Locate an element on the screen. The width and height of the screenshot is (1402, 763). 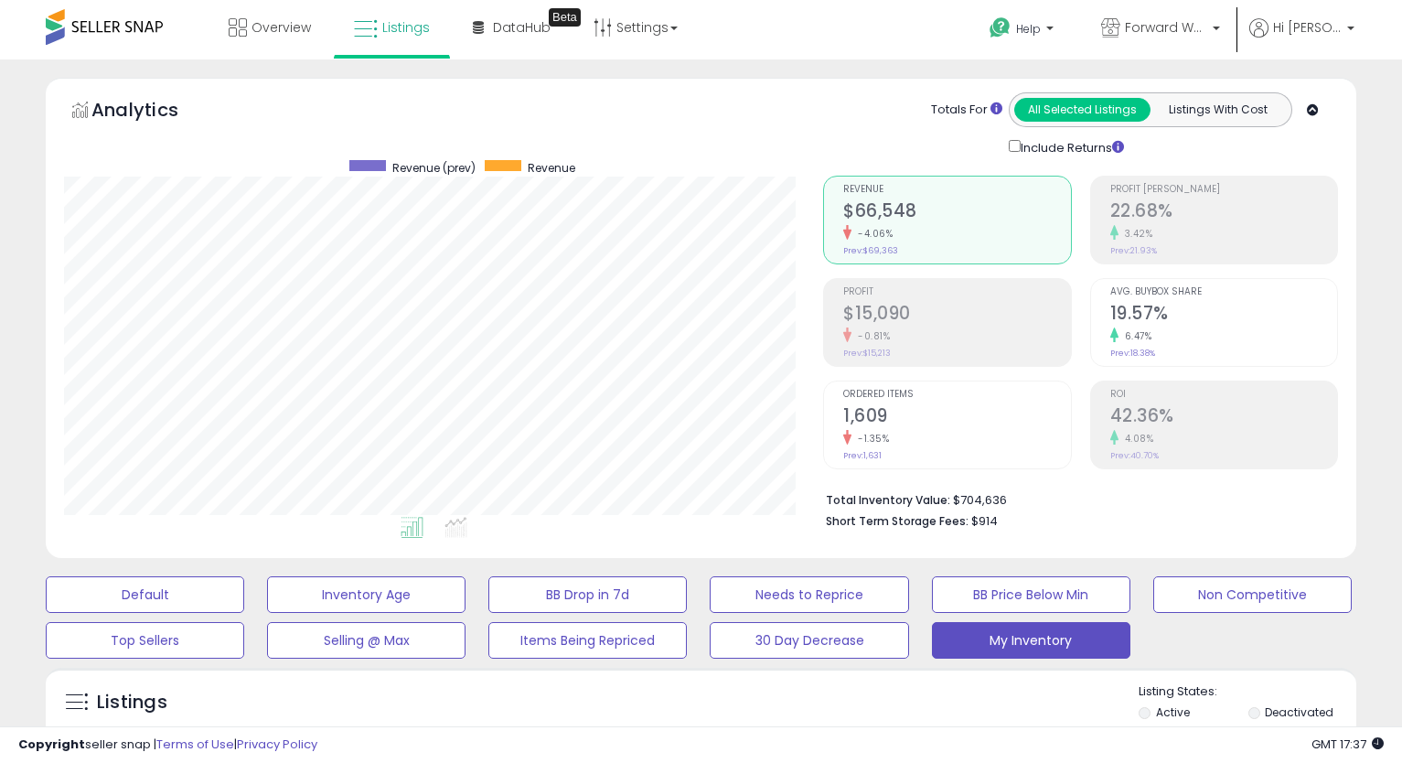
b: Total Inventory Value: is located at coordinates (888, 499).